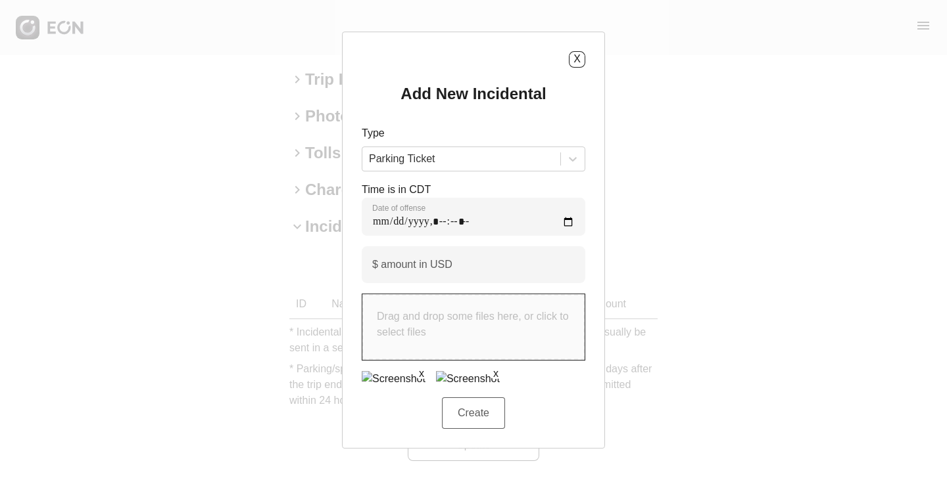 The height and width of the screenshot is (480, 947). Describe the element at coordinates (412, 265) in the screenshot. I see `label: $ amount in USD` at that location.